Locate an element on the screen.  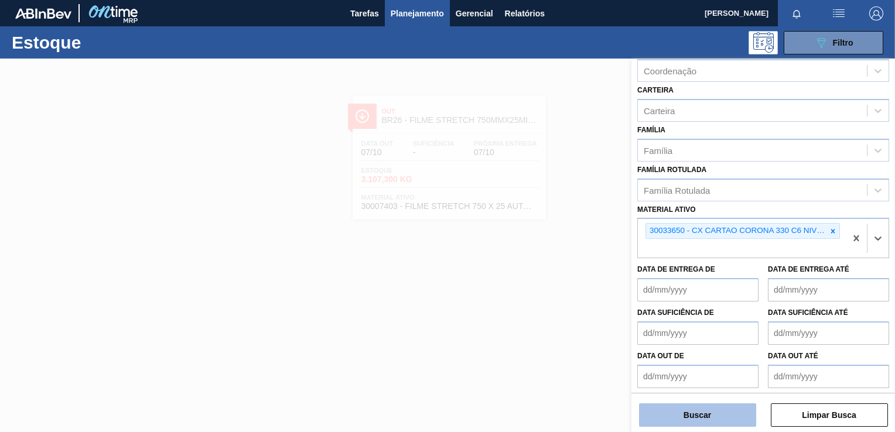
span: Tarefas is located at coordinates (364, 13).